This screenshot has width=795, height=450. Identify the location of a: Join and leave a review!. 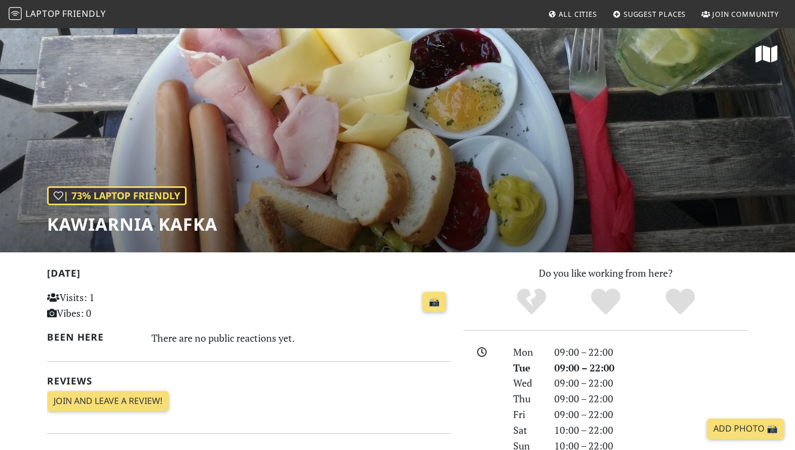
(108, 401).